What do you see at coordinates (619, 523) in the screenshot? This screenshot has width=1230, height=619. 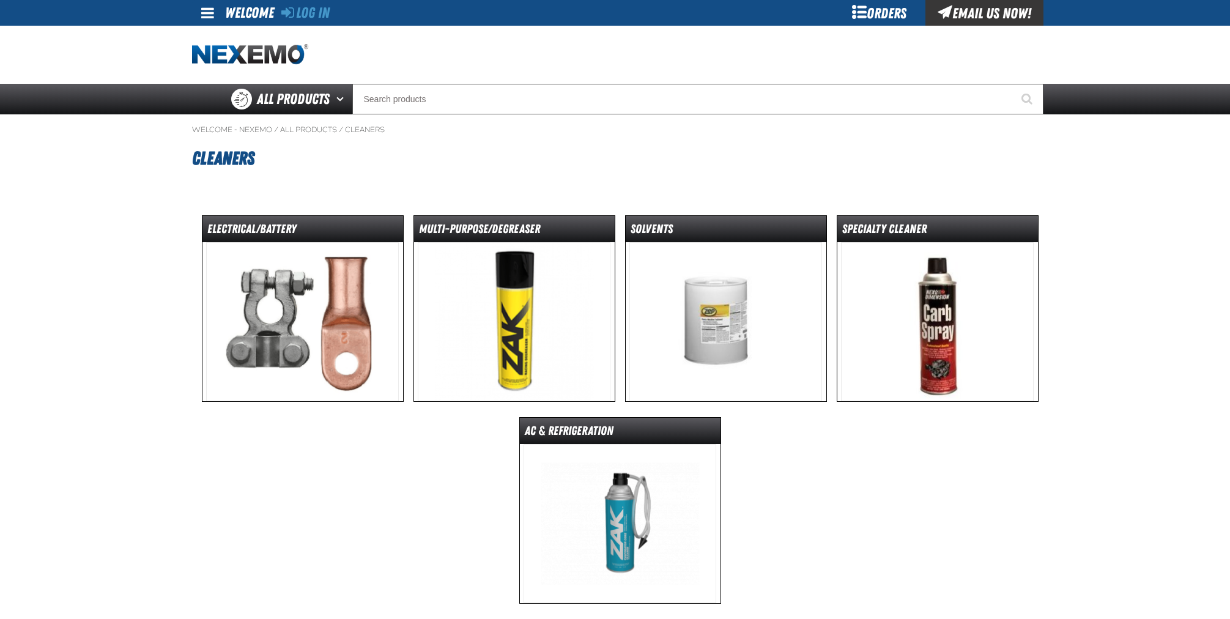 I see `img: AC & Refrigeration` at bounding box center [619, 523].